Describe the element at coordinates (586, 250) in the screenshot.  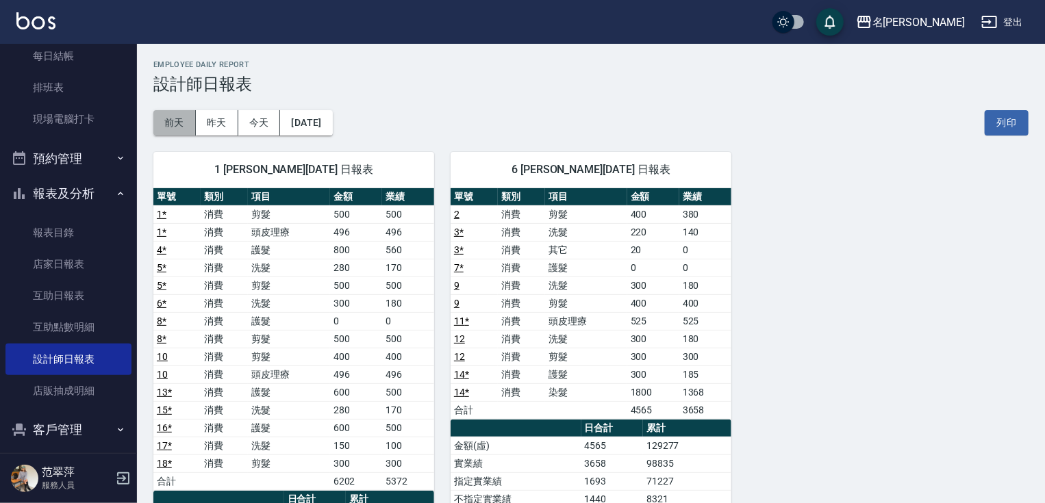
I see `td: 其它` at that location.